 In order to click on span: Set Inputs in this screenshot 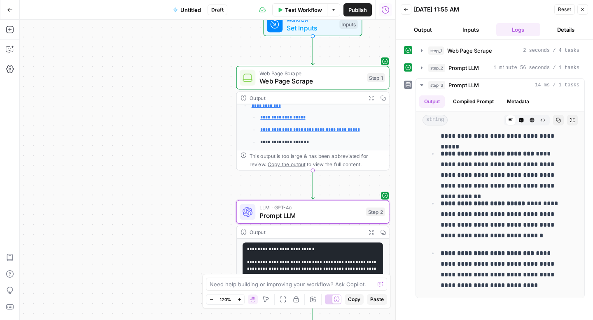, I will do `click(311, 28)`.